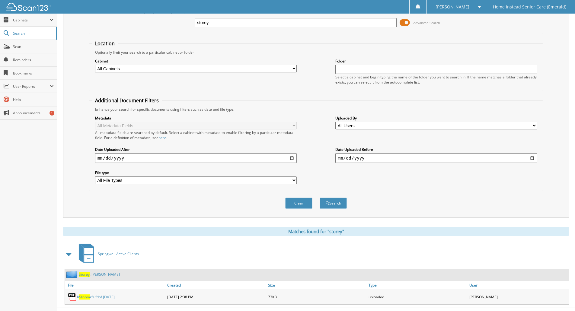 This screenshot has height=311, width=575. Describe the element at coordinates (437, 150) in the screenshot. I see `label: Date Uploaded Before` at that location.